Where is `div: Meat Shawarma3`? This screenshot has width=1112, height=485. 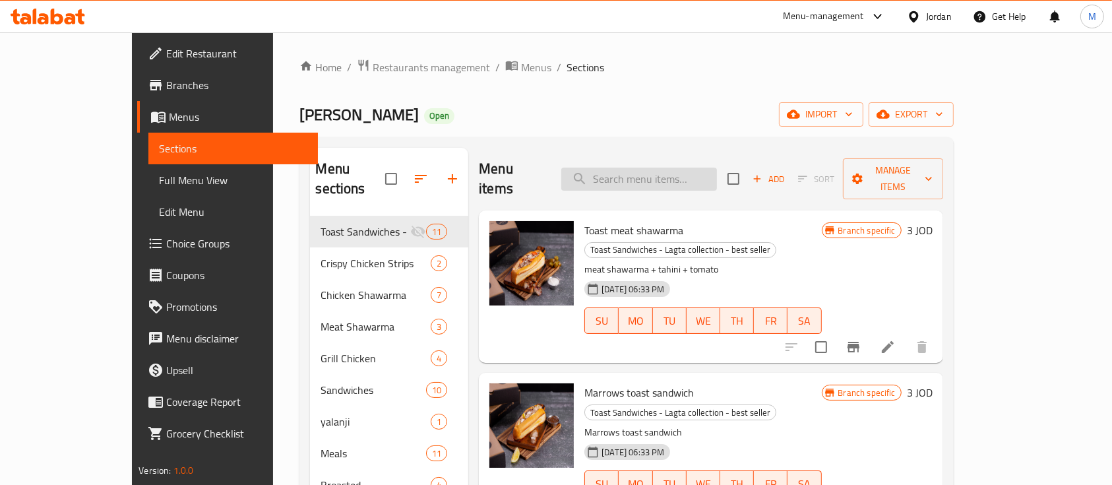
div: Meat Shawarma3 is located at coordinates (389, 326).